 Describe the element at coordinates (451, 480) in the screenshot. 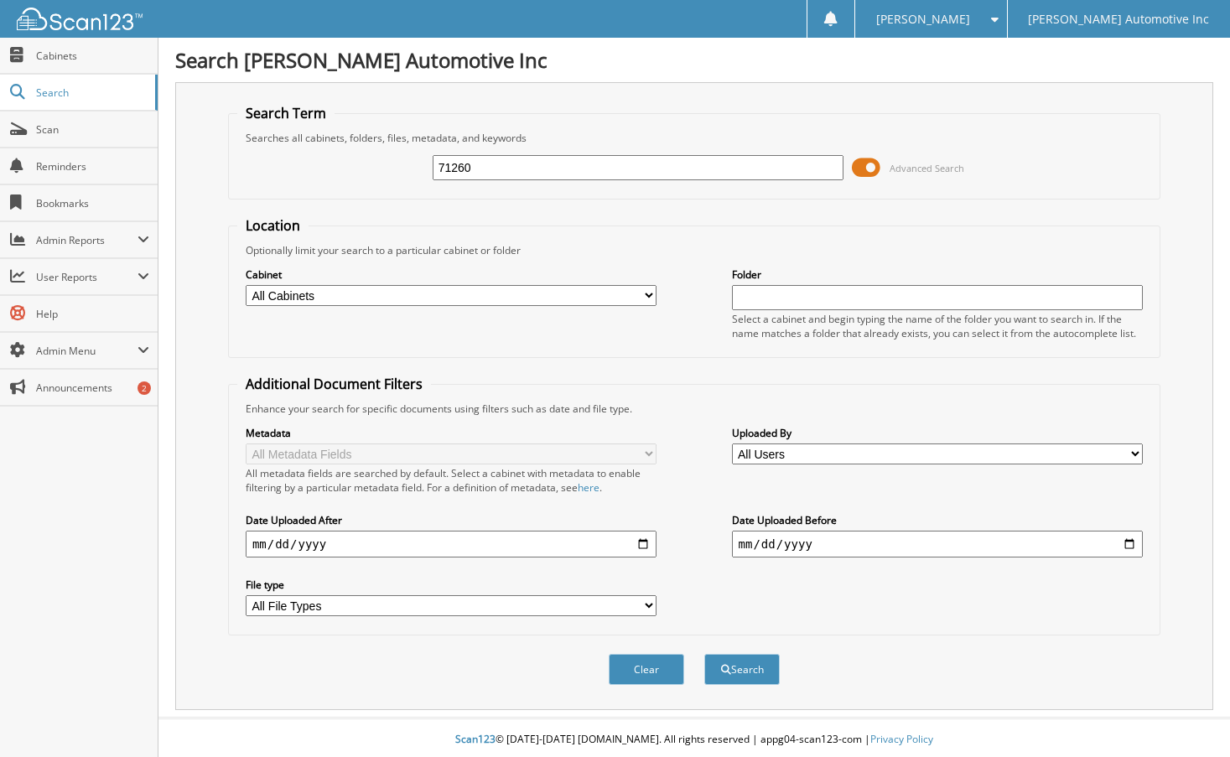

I see `div: All metadata fields are searched by default. Select a cabinet with metadata to enable filtering b...` at that location.